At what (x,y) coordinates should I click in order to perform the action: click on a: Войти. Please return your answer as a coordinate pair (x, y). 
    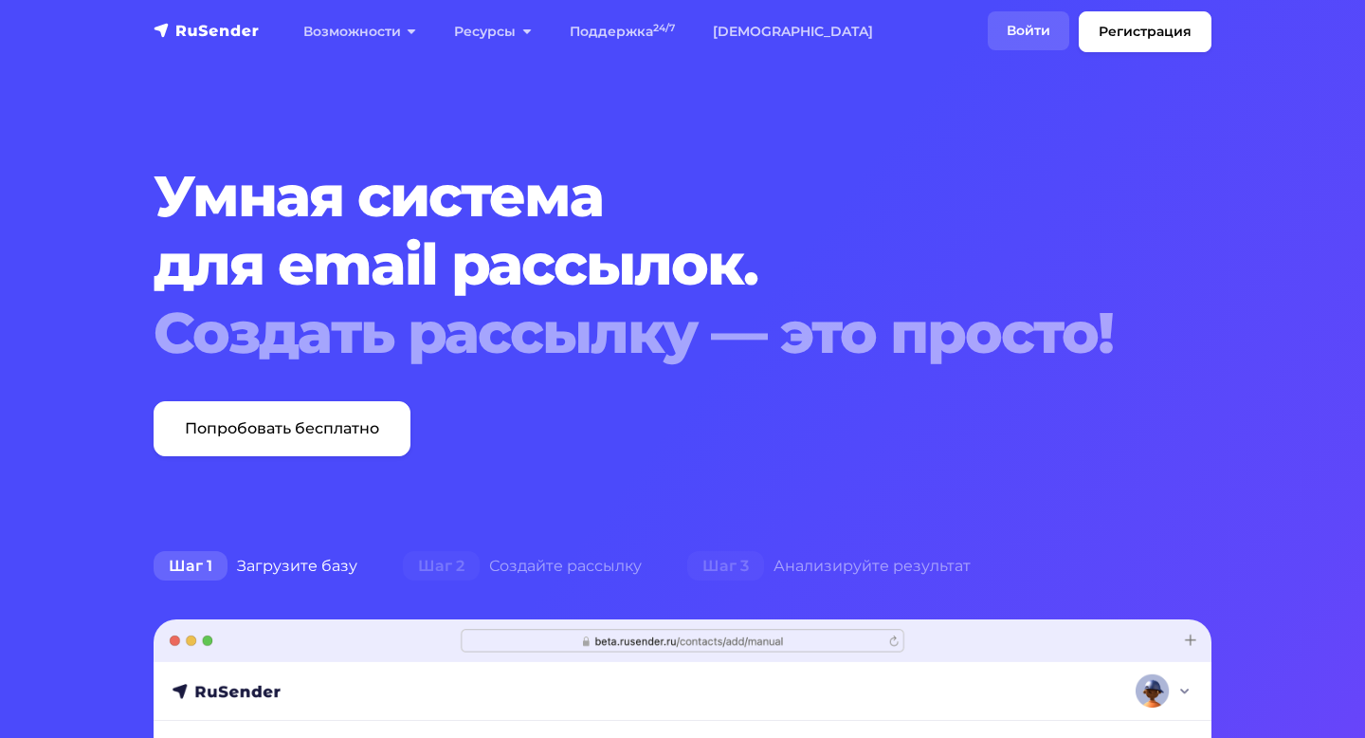
    Looking at the image, I should click on (1029, 30).